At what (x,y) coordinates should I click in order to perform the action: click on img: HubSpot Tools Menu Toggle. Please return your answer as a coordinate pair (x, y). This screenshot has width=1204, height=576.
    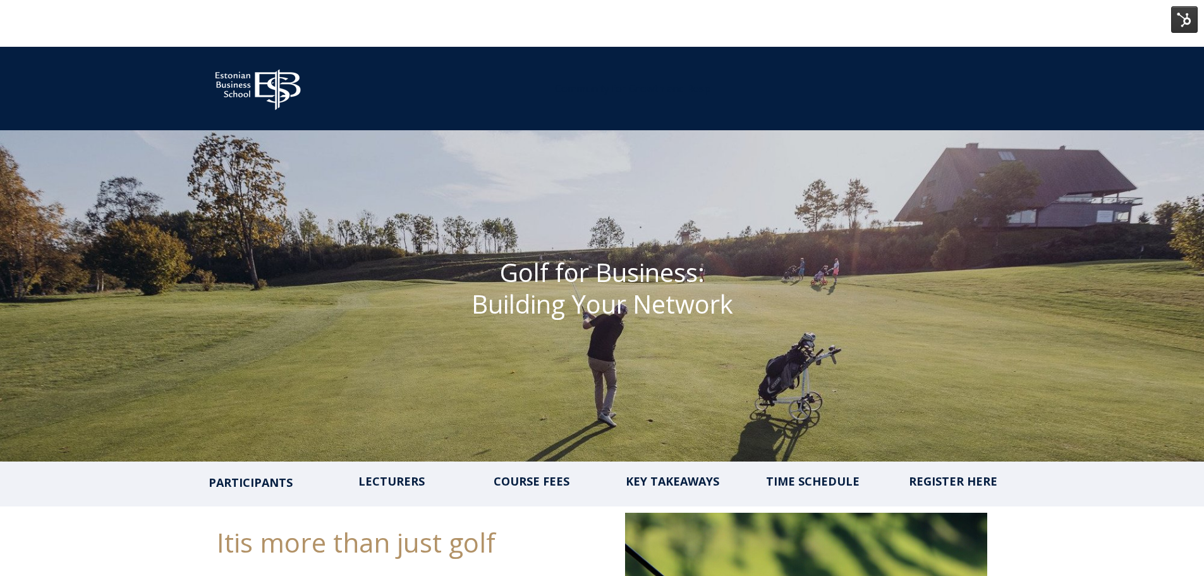
    Looking at the image, I should click on (1185, 20).